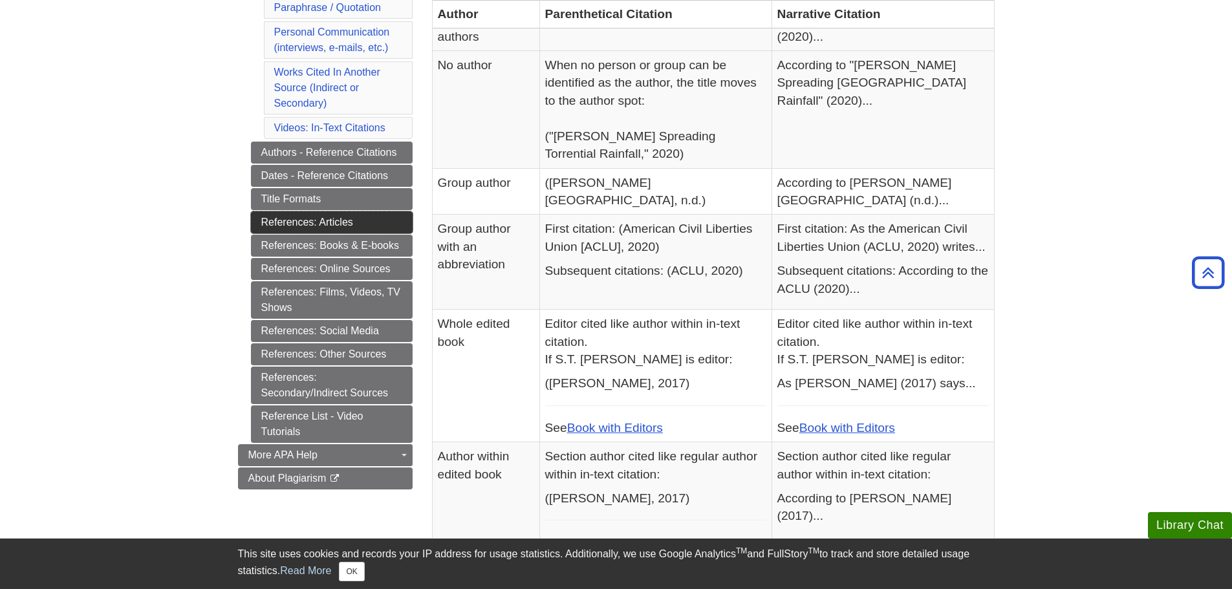  Describe the element at coordinates (486, 376) in the screenshot. I see `td: Whole edited book` at that location.